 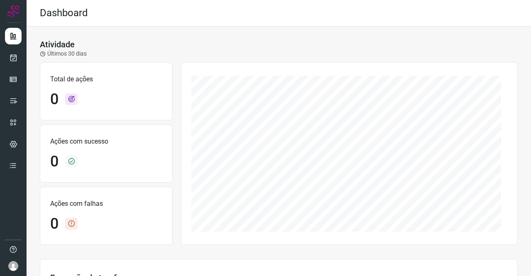 I want to click on p: Ações com sucesso, so click(x=106, y=141).